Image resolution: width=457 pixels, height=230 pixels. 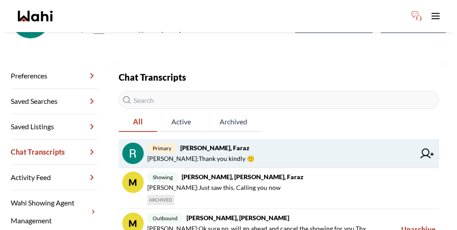 What do you see at coordinates (234, 122) in the screenshot?
I see `button: Archived` at bounding box center [234, 122].